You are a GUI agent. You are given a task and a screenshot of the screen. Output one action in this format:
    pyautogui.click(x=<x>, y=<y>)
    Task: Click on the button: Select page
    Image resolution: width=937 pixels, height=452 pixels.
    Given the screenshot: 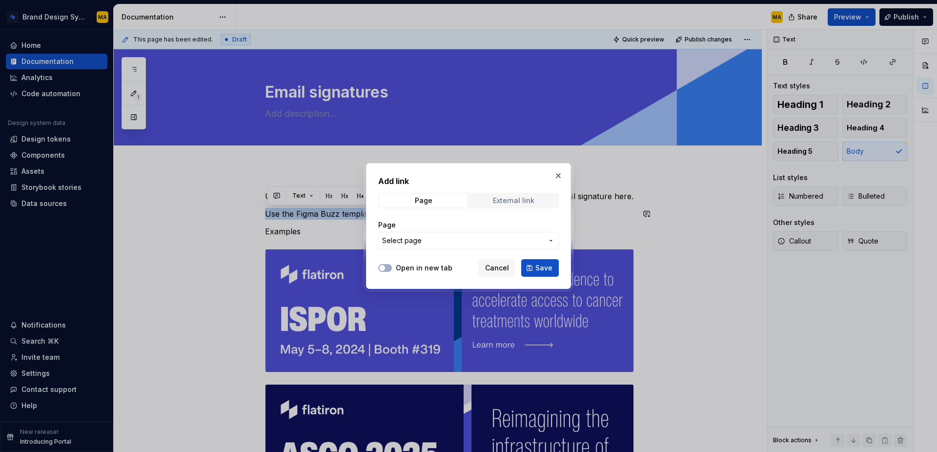 What is the action you would take?
    pyautogui.click(x=468, y=240)
    